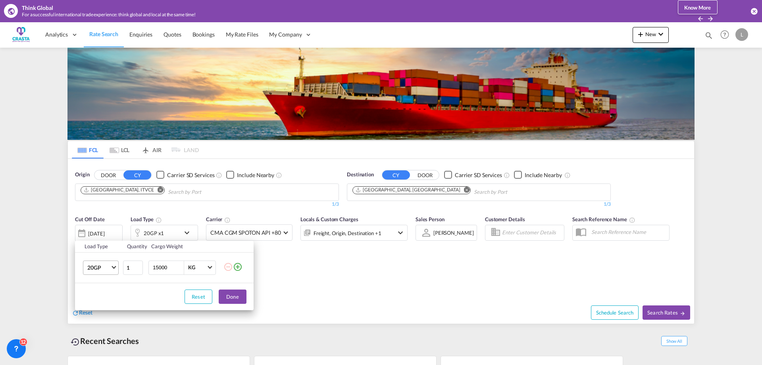 This screenshot has width=762, height=365. I want to click on md-icon: icon-minus-circle-outline, so click(228, 267).